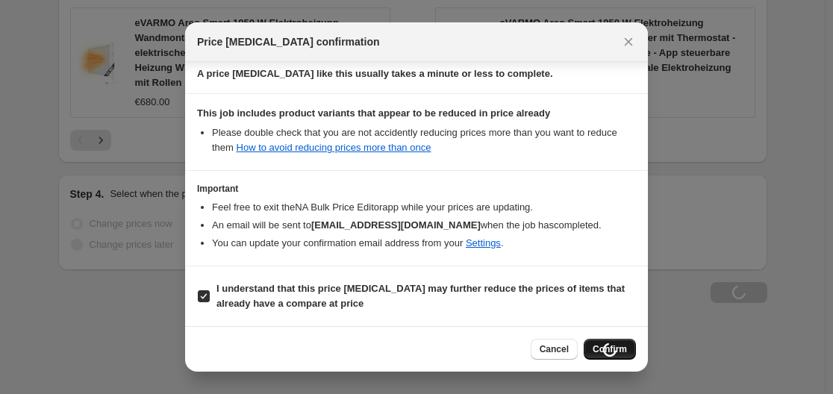 This screenshot has height=394, width=833. I want to click on a: How to avoid reducing prices more than once, so click(334, 147).